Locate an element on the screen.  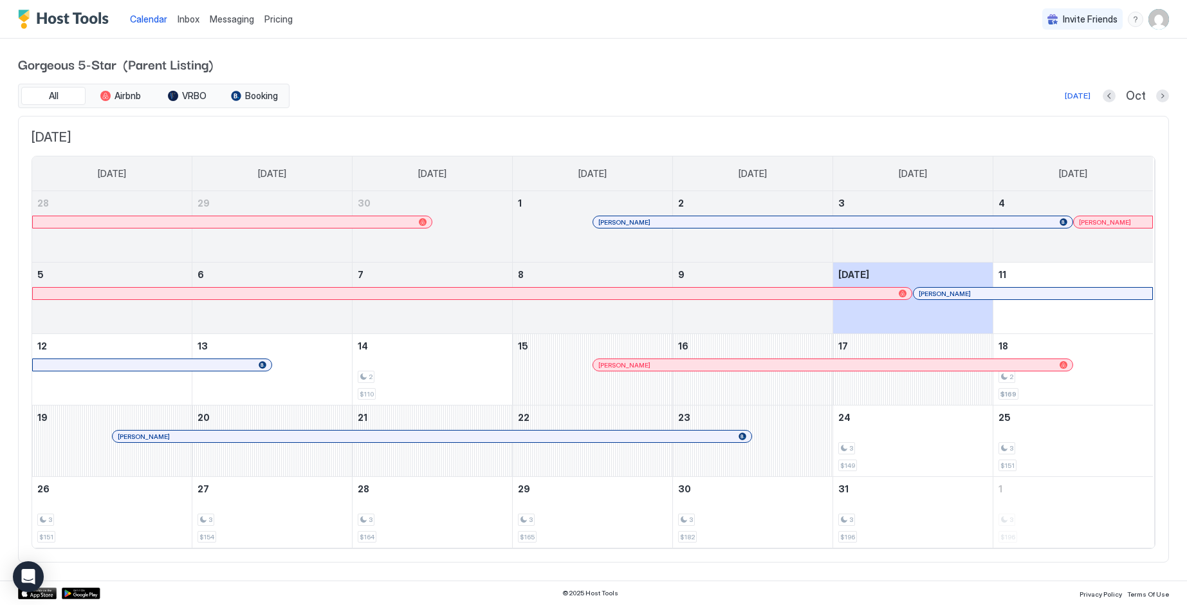
a: Privacy Policy is located at coordinates (1101, 592).